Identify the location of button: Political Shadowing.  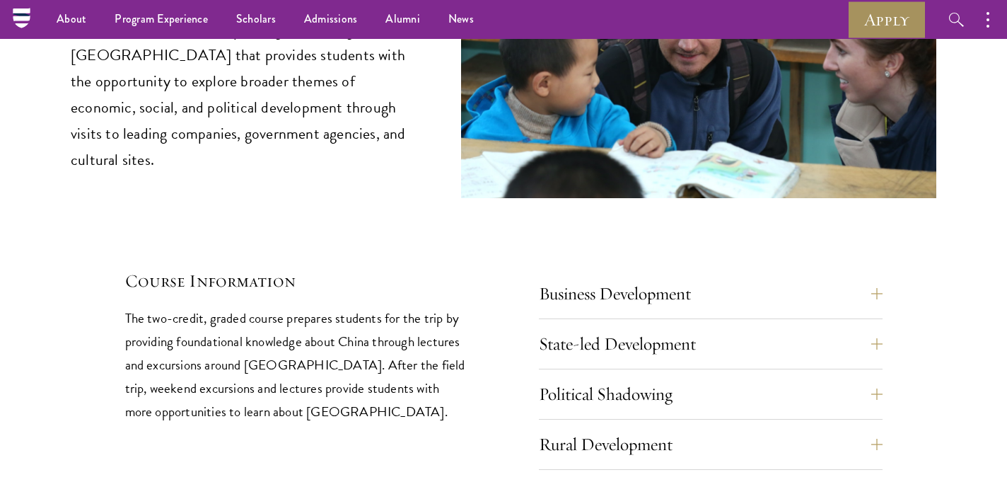
(711, 394).